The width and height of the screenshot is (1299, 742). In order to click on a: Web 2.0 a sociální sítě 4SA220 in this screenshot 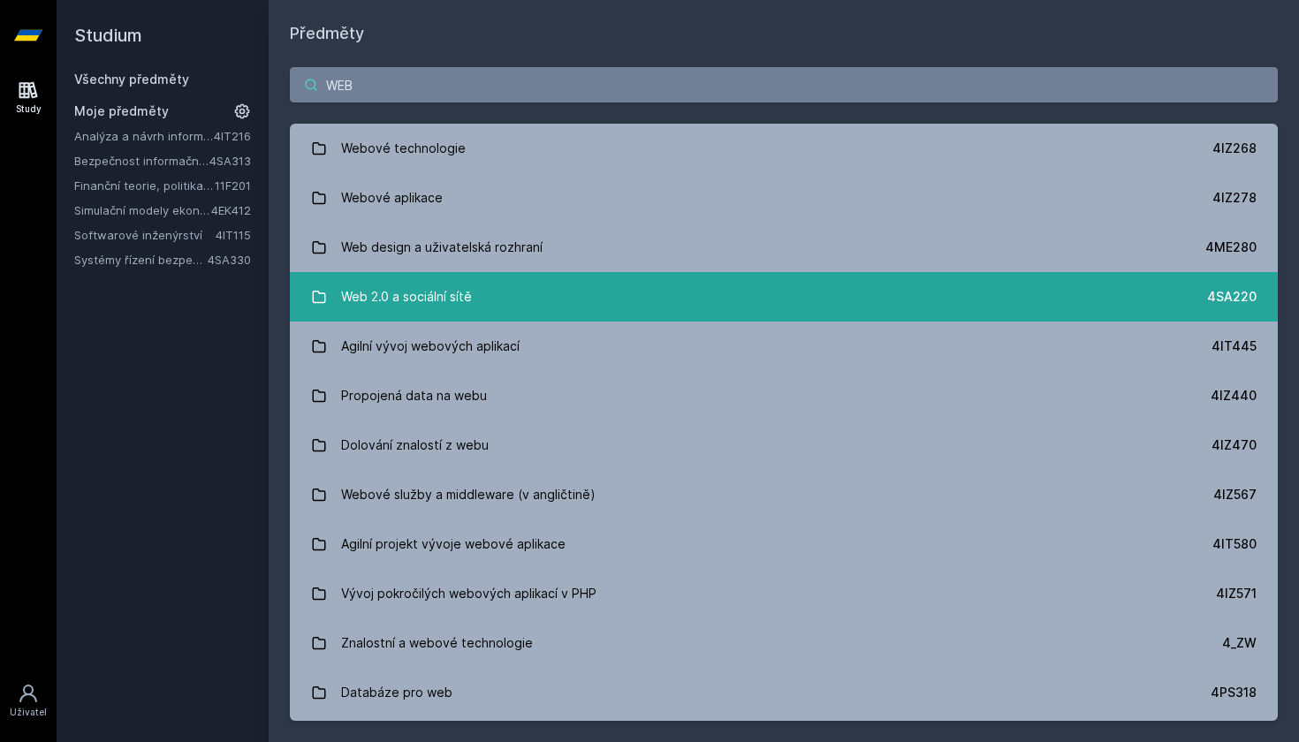, I will do `click(784, 297)`.